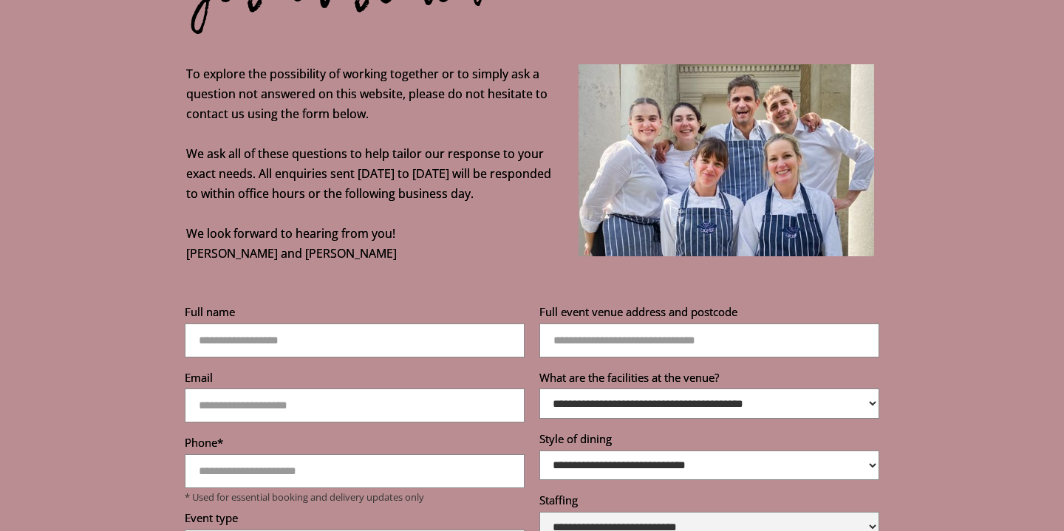 This screenshot has height=531, width=1064. What do you see at coordinates (355, 380) in the screenshot?
I see `label: Email` at bounding box center [355, 380].